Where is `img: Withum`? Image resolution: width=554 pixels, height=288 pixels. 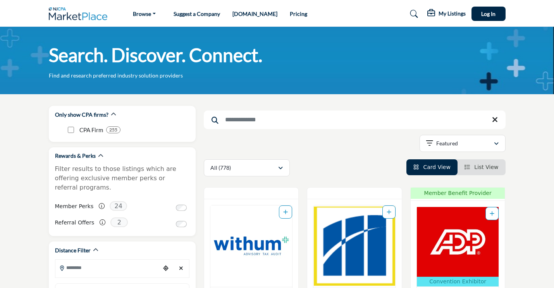 img: Withum is located at coordinates (251, 246).